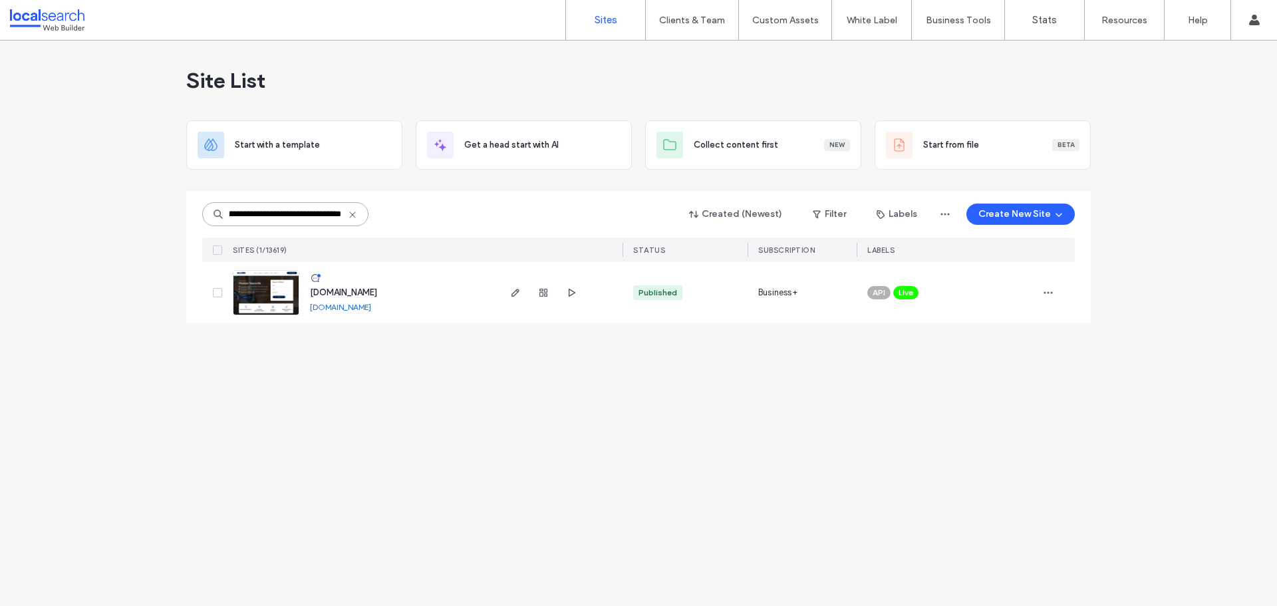 This screenshot has height=606, width=1277. What do you see at coordinates (982, 145) in the screenshot?
I see `div: Start from fileBeta` at bounding box center [982, 145].